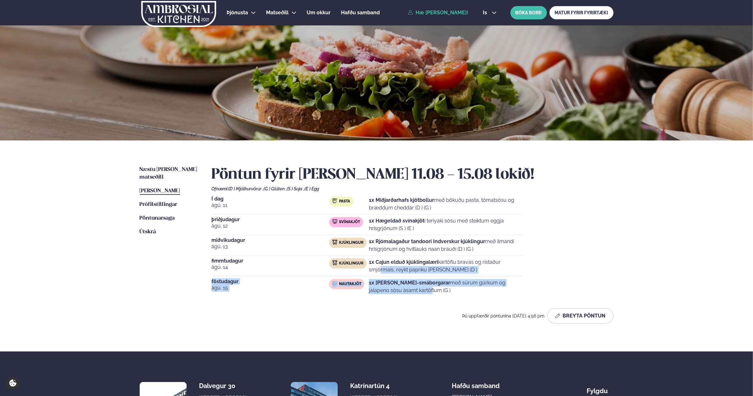  What do you see at coordinates (312, 189) in the screenshot?
I see `span: (E ) Egg` at bounding box center [312, 189].